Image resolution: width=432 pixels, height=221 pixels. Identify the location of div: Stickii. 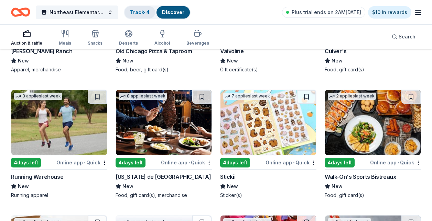
(228, 177).